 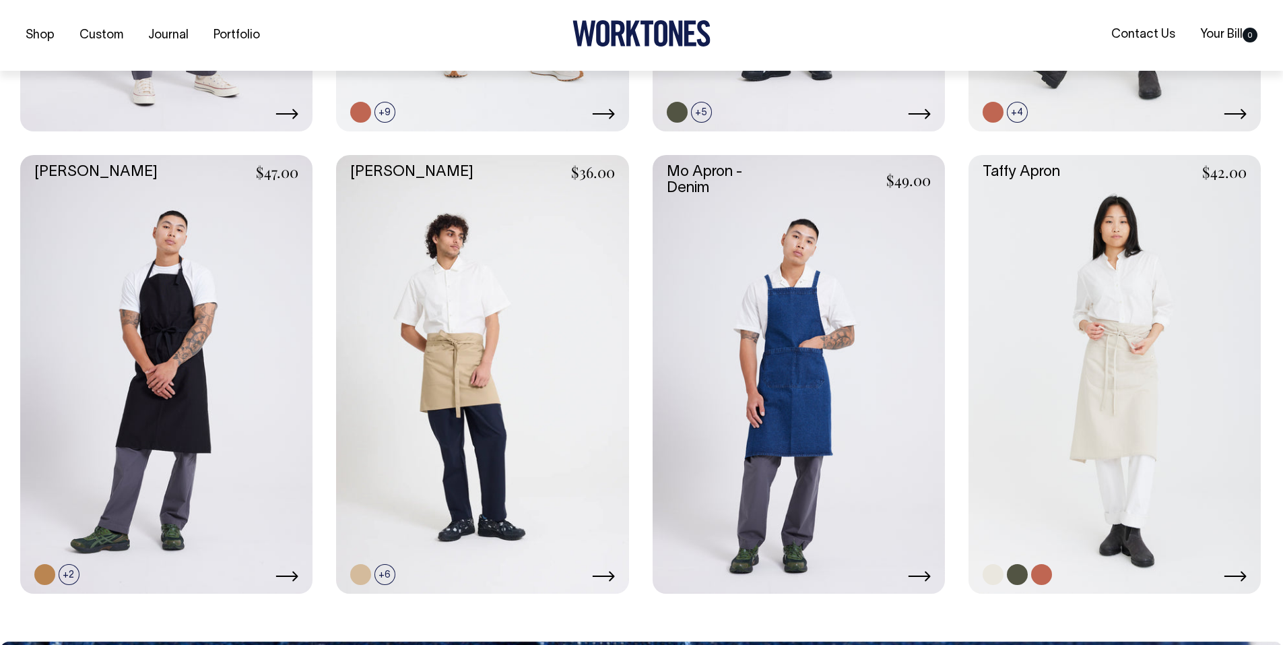 What do you see at coordinates (385, 574) in the screenshot?
I see `span: +6` at bounding box center [385, 574].